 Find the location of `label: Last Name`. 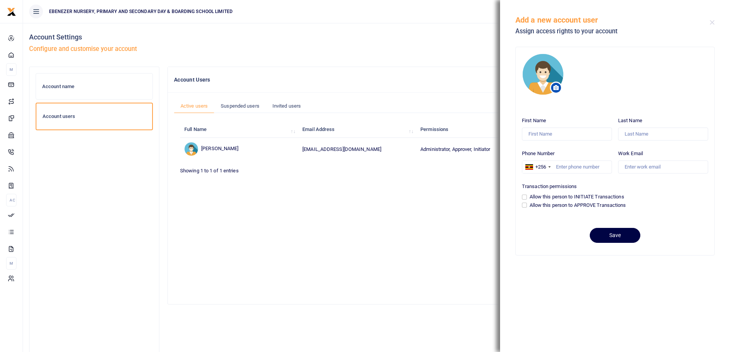

label: Last Name is located at coordinates (630, 121).